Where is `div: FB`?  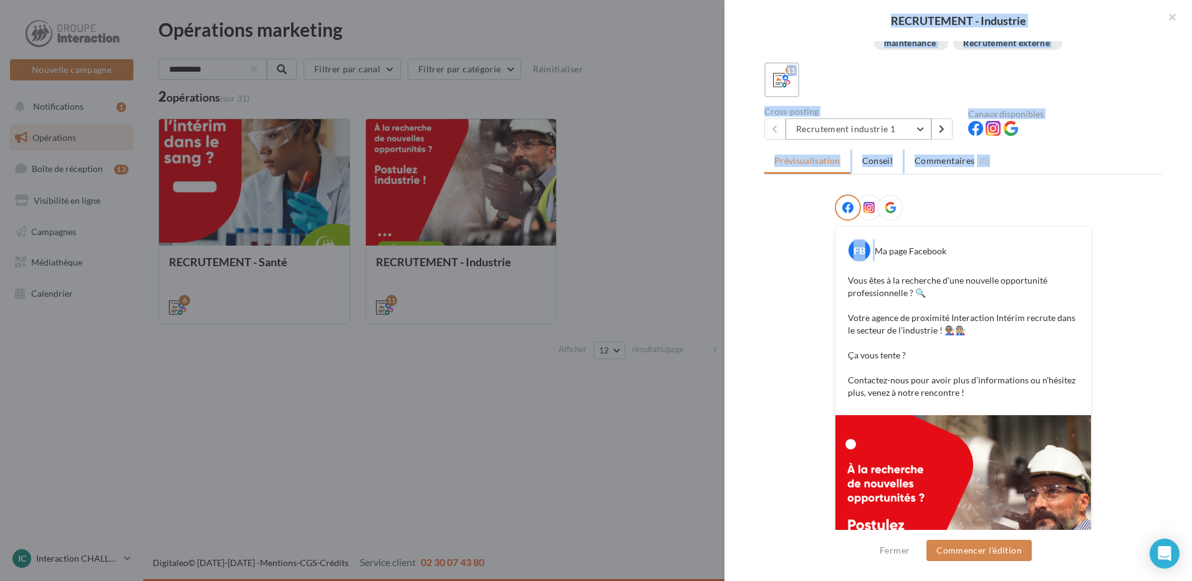 div: FB is located at coordinates (859, 250).